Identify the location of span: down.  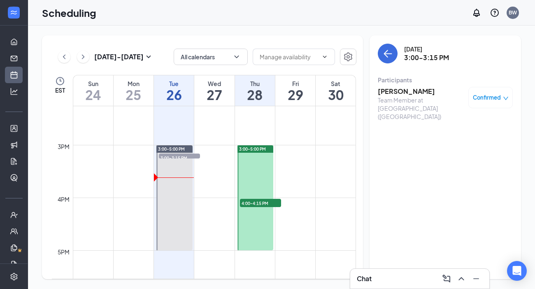
(506, 98).